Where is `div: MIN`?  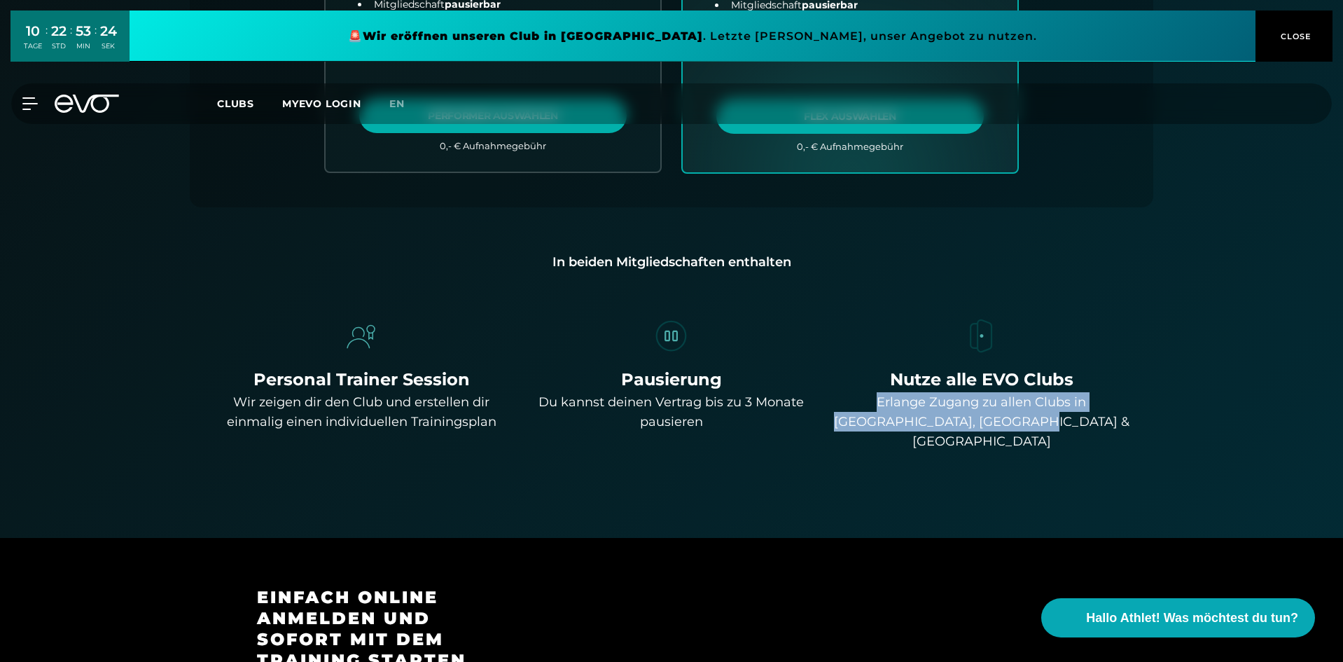 div: MIN is located at coordinates (83, 46).